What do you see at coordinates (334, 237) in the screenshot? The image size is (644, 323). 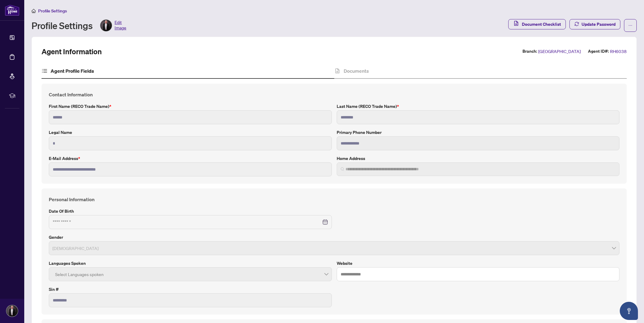 I see `label: Gender` at bounding box center [334, 237].